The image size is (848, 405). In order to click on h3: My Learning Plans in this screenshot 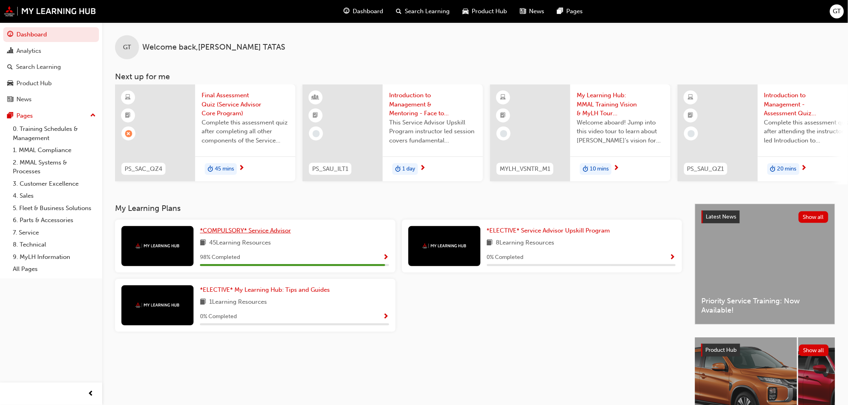, I will do `click(398, 208)`.